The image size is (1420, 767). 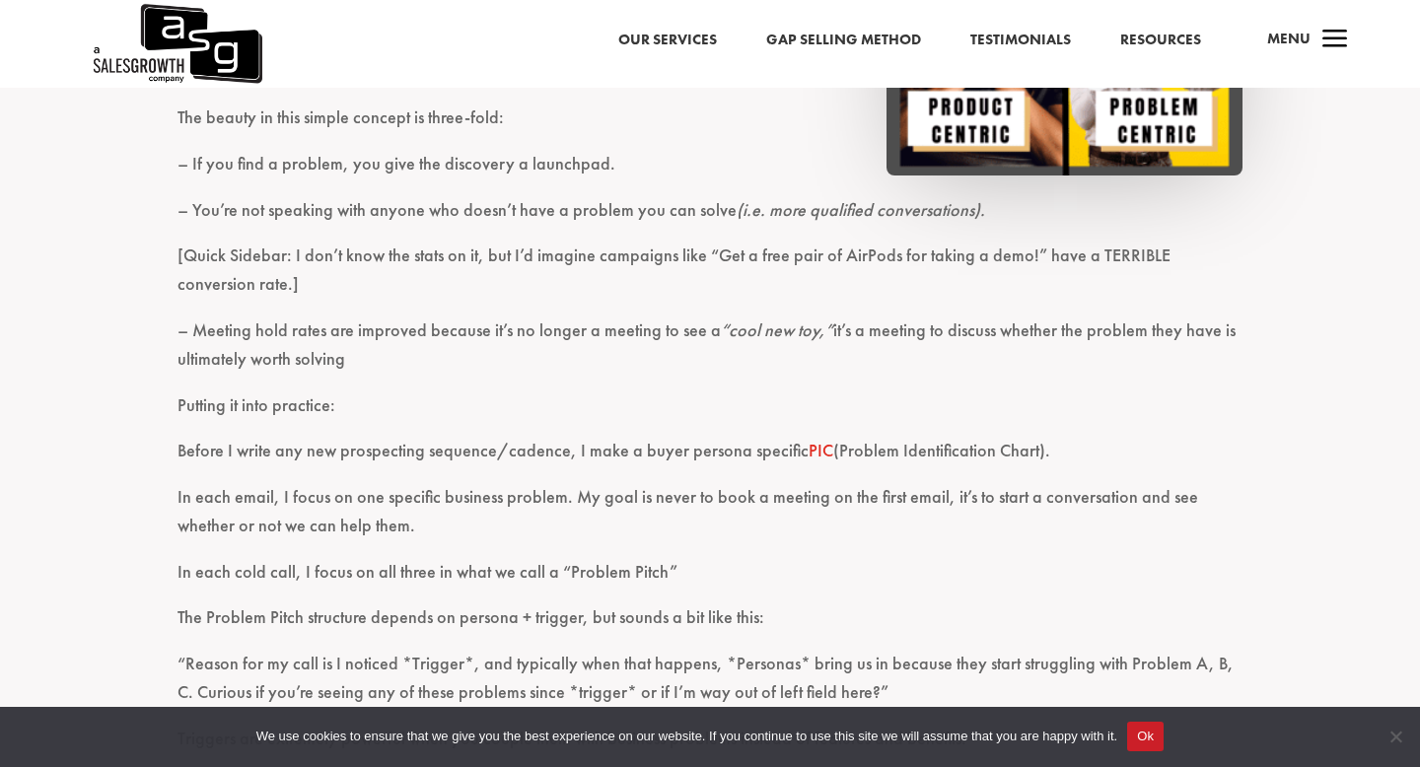 What do you see at coordinates (820, 450) in the screenshot?
I see `a: PIC` at bounding box center [820, 450].